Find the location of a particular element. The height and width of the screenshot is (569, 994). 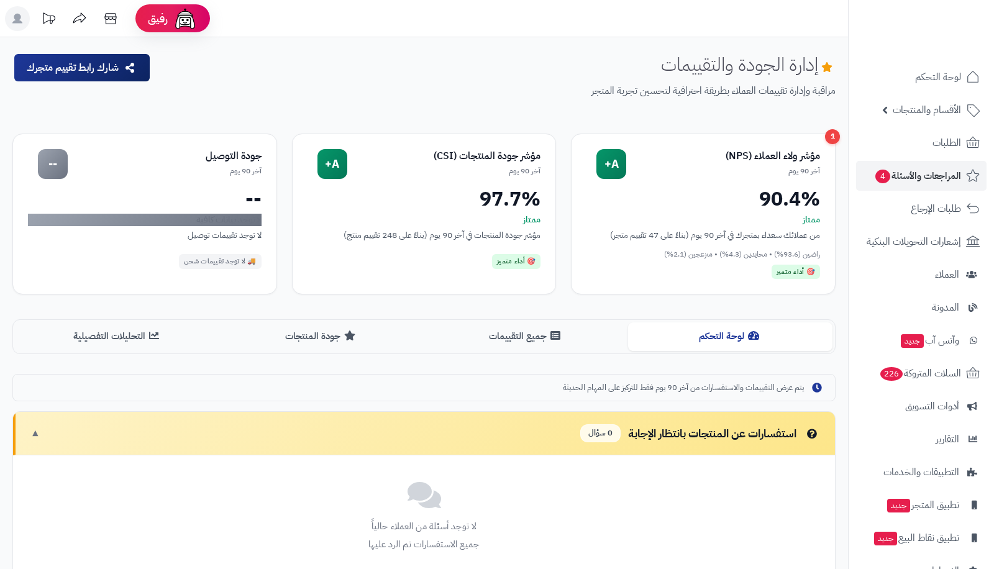

a: تحديثات المنصة is located at coordinates (48, 20).